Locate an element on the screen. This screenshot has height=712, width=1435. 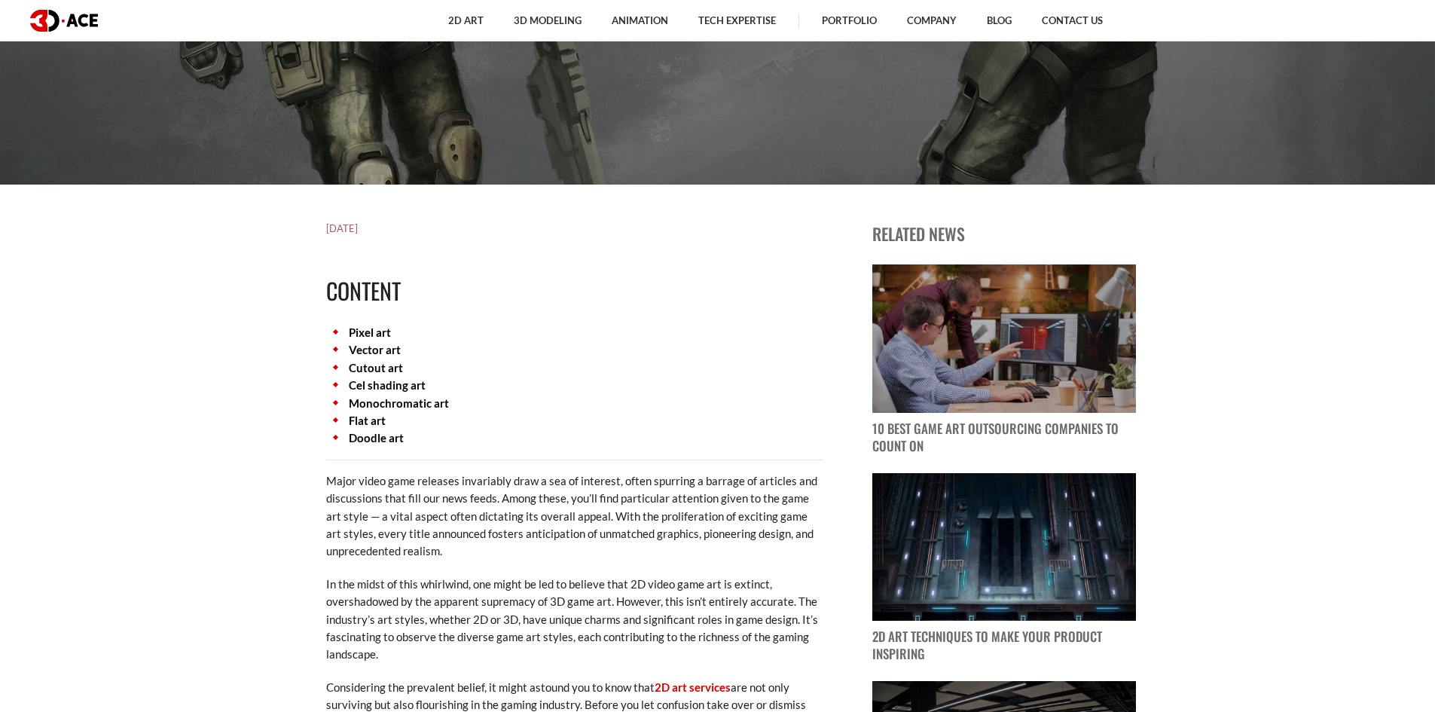
img: logo dark is located at coordinates (64, 20).